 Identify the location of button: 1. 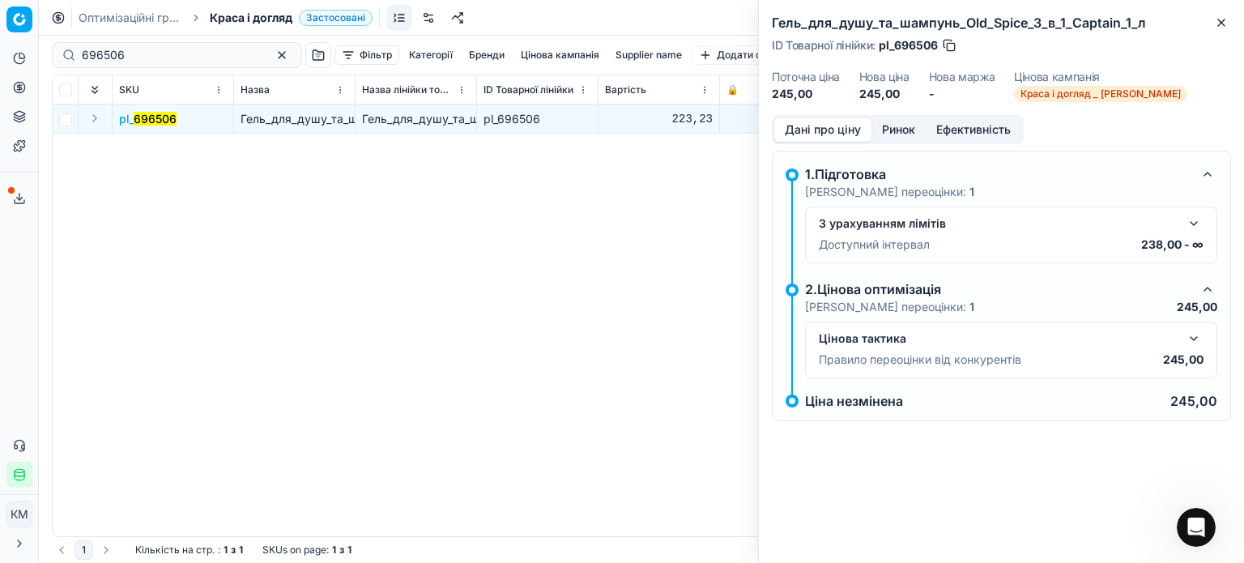
(83, 550).